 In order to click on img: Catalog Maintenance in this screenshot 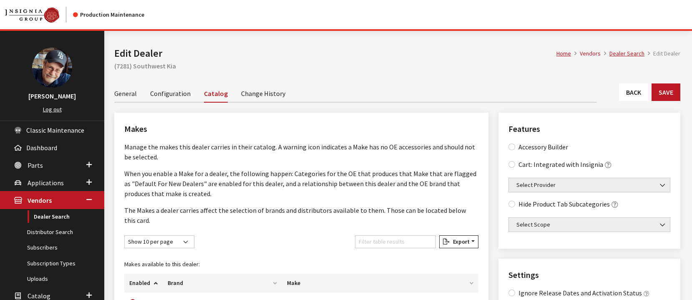, I will do `click(32, 15)`.